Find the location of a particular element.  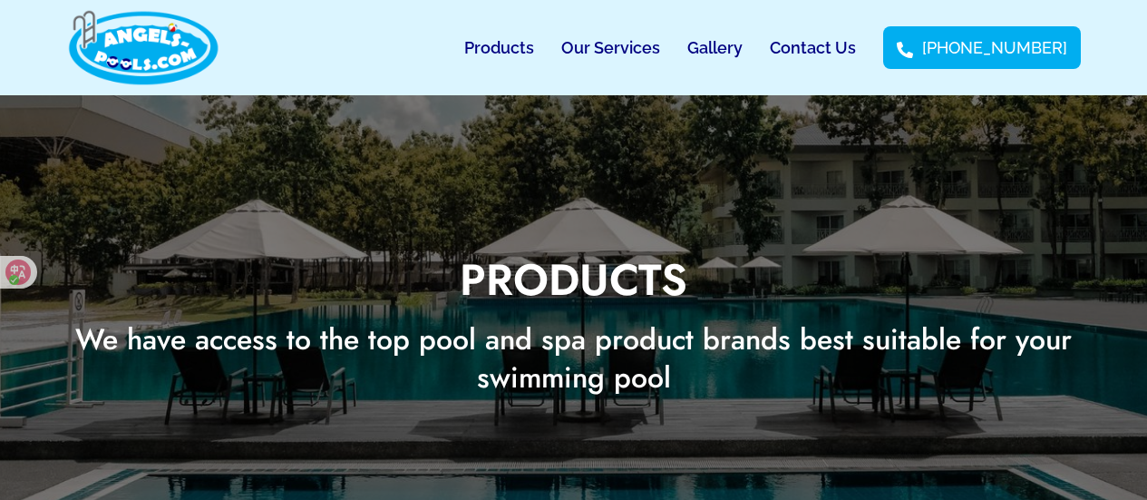

a: Gallery is located at coordinates (715, 48).